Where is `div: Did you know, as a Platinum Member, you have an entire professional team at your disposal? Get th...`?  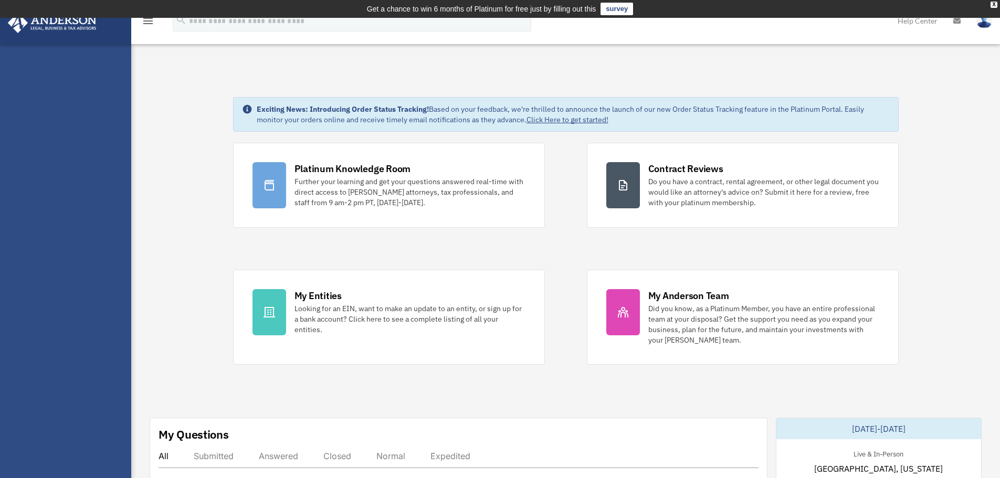 div: Did you know, as a Platinum Member, you have an entire professional team at your disposal? Get th... is located at coordinates (764, 324).